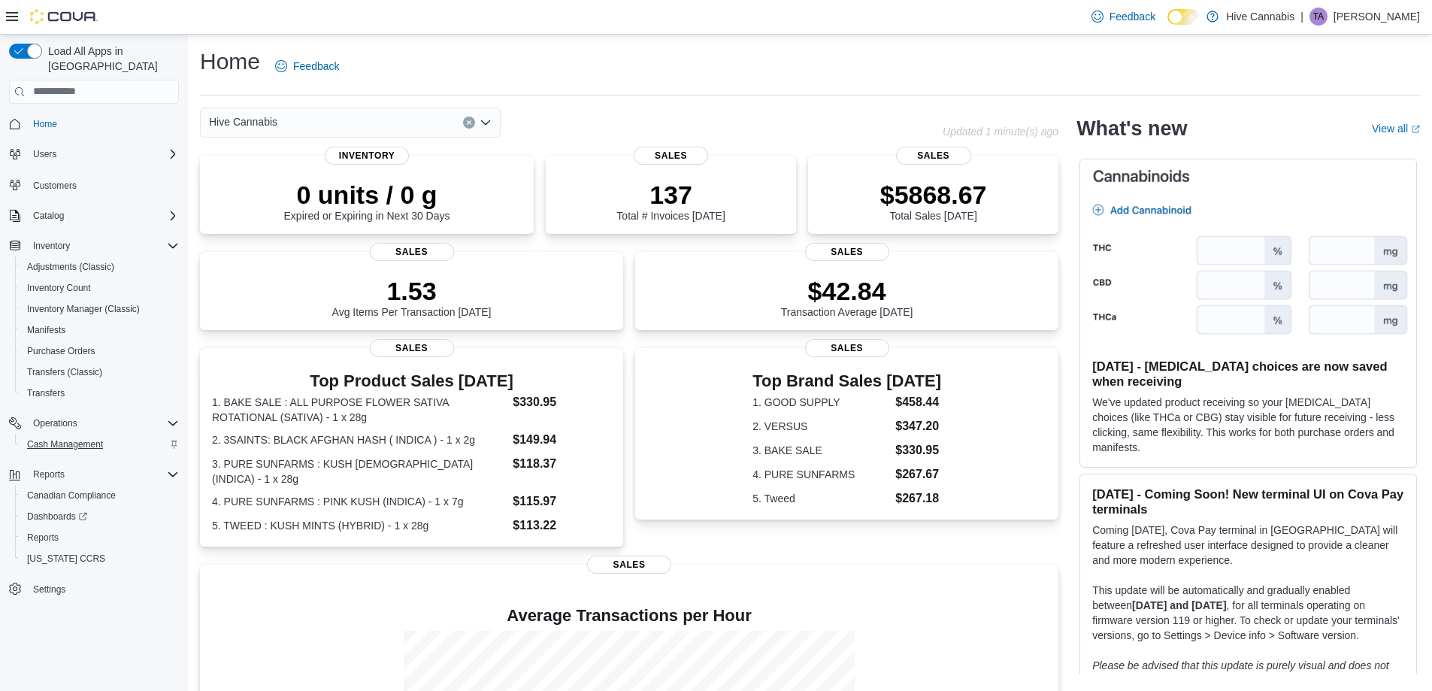 Image resolution: width=1432 pixels, height=691 pixels. Describe the element at coordinates (1167, 25) in the screenshot. I see `span: Dark Mode` at that location.